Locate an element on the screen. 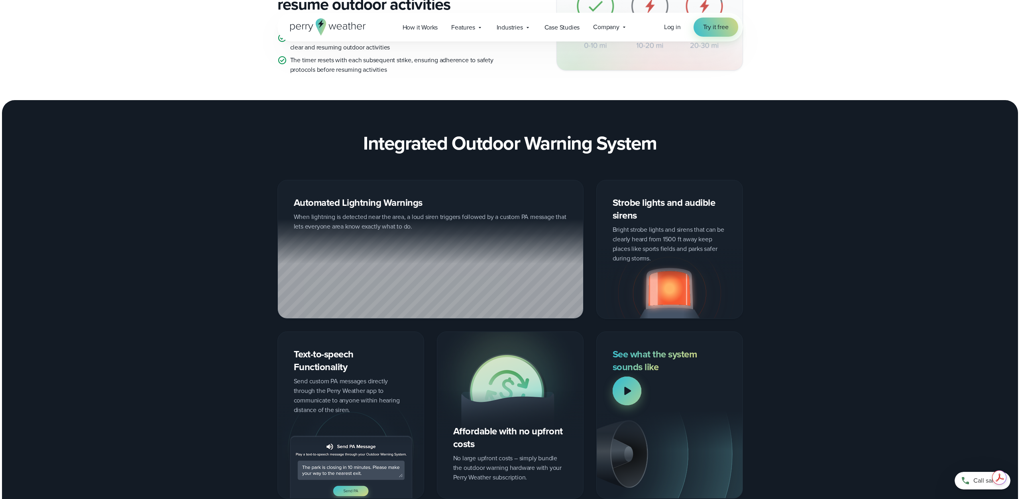 This screenshot has width=1020, height=499. span: Industries is located at coordinates (510, 27).